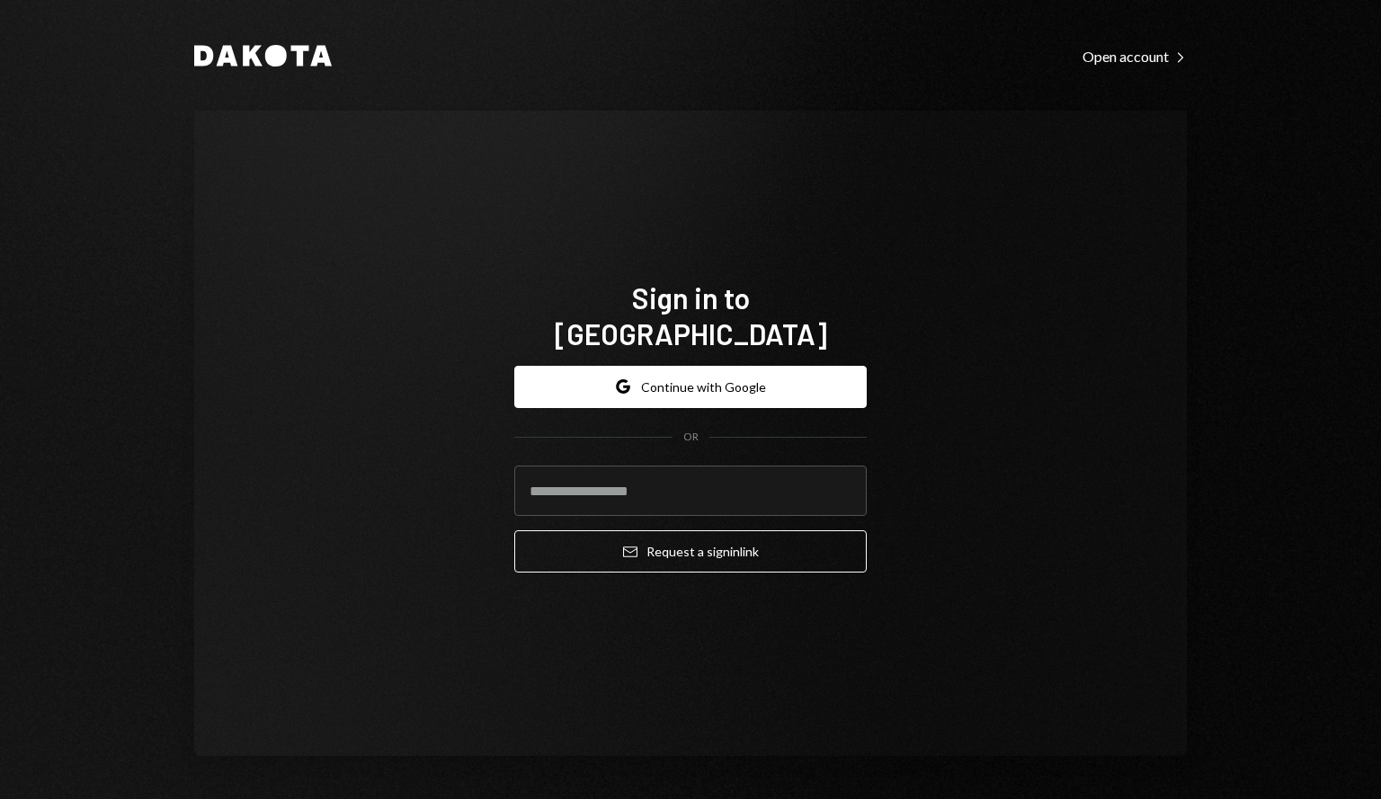  What do you see at coordinates (1135, 57) in the screenshot?
I see `div: Open account` at bounding box center [1135, 57].